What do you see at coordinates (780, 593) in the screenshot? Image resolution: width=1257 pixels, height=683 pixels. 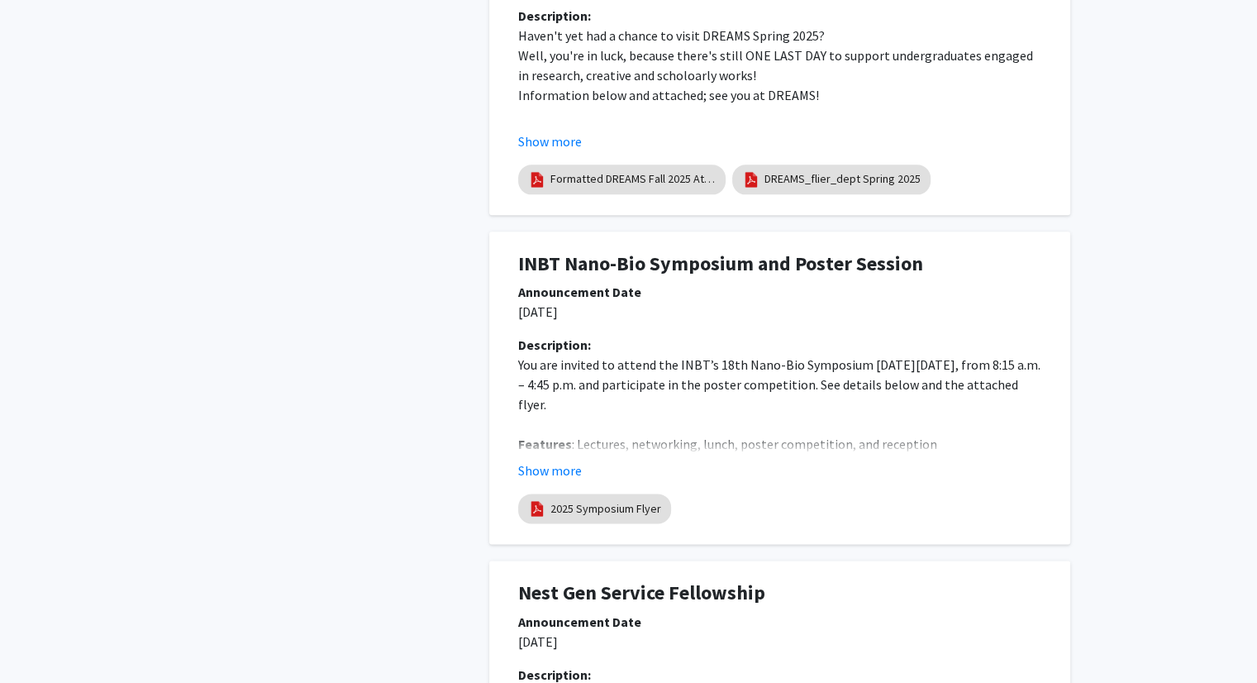 I see `h1: Nest Gen Service Fellowship` at bounding box center [780, 593].